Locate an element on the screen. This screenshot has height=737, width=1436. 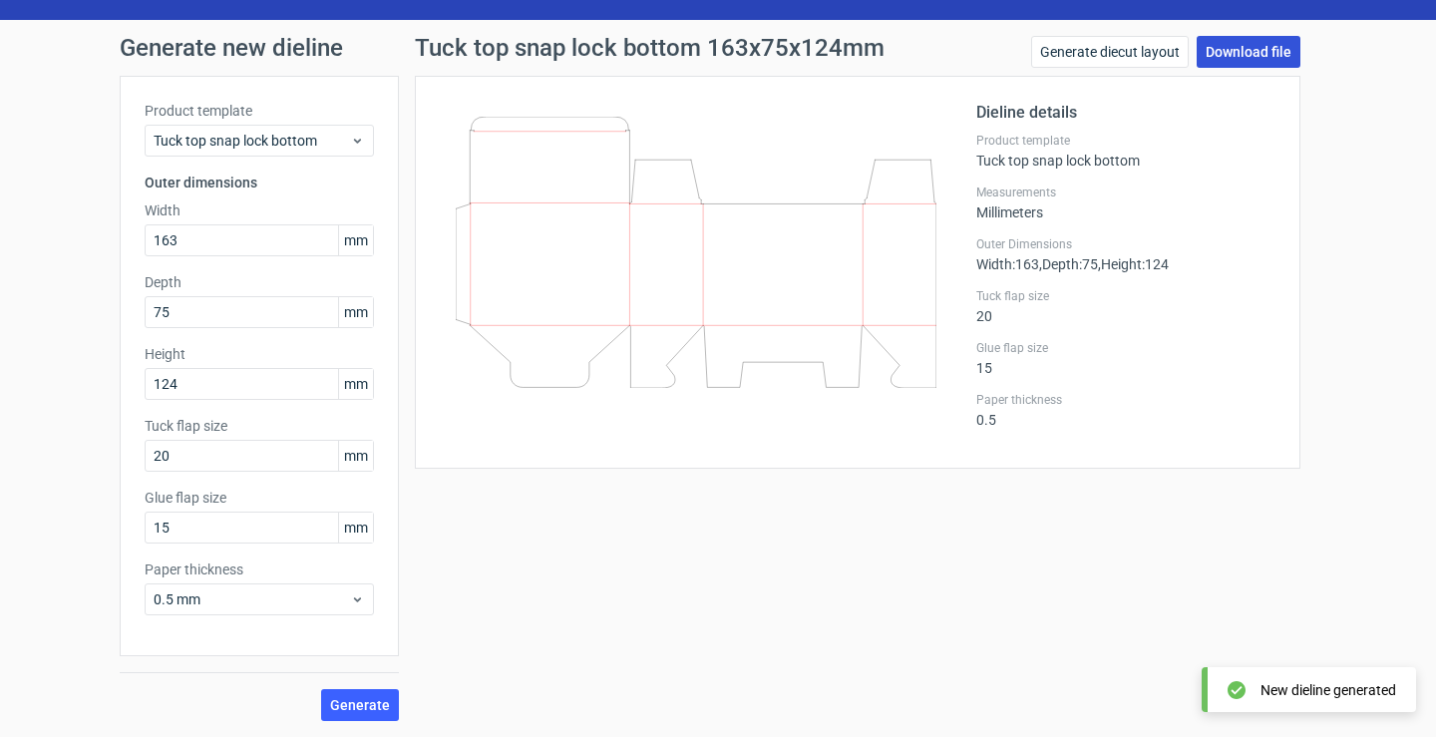
div: Tuck top snap lock bottom is located at coordinates (1126, 151).